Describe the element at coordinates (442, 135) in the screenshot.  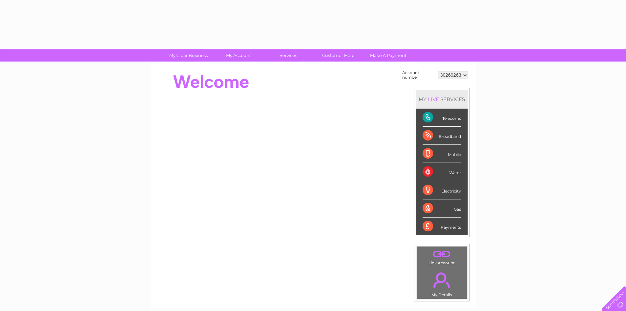
I see `div: Broadband` at that location.